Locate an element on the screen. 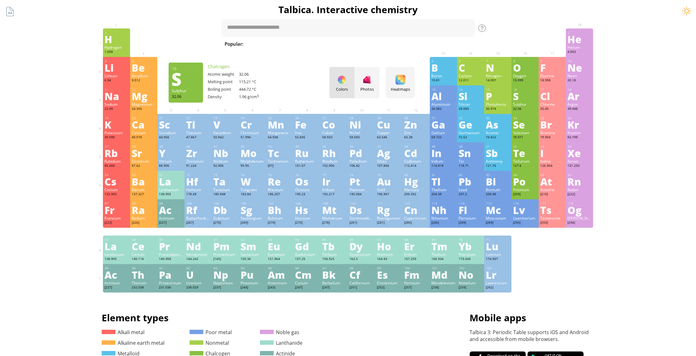 Image resolution: width=696 pixels, height=356 pixels. div: H is located at coordinates (116, 39).